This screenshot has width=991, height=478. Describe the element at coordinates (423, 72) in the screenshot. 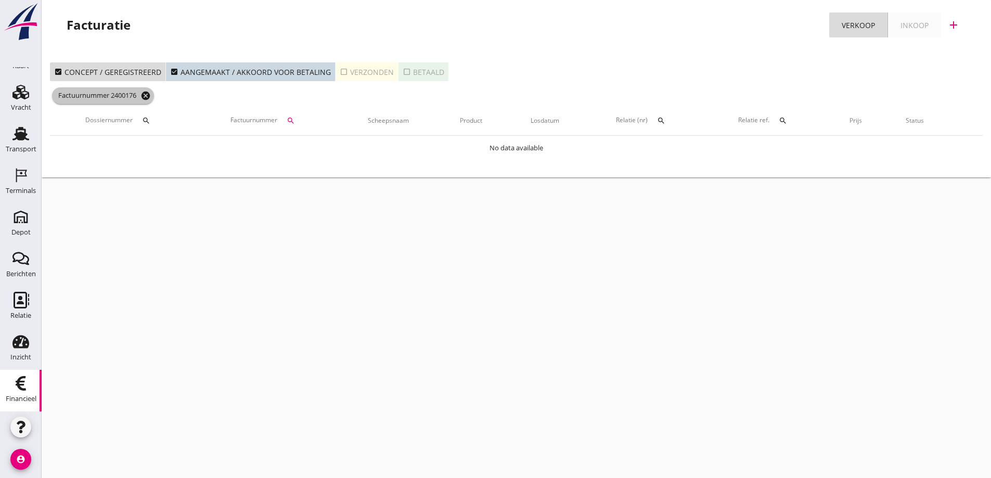

I see `div: Betaald` at that location.